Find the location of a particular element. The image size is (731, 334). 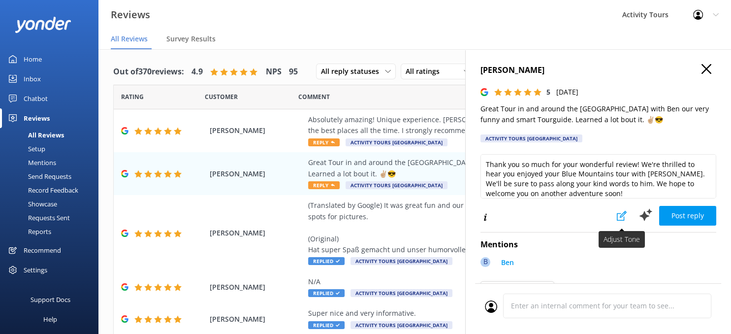

div: Chatbot is located at coordinates (35, 99).